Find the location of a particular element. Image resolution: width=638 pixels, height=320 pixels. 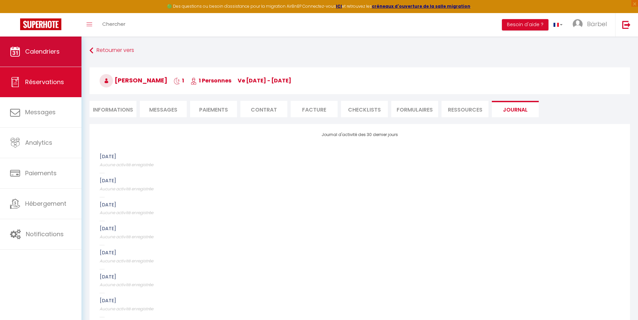

a: Chercher is located at coordinates (114, 25).